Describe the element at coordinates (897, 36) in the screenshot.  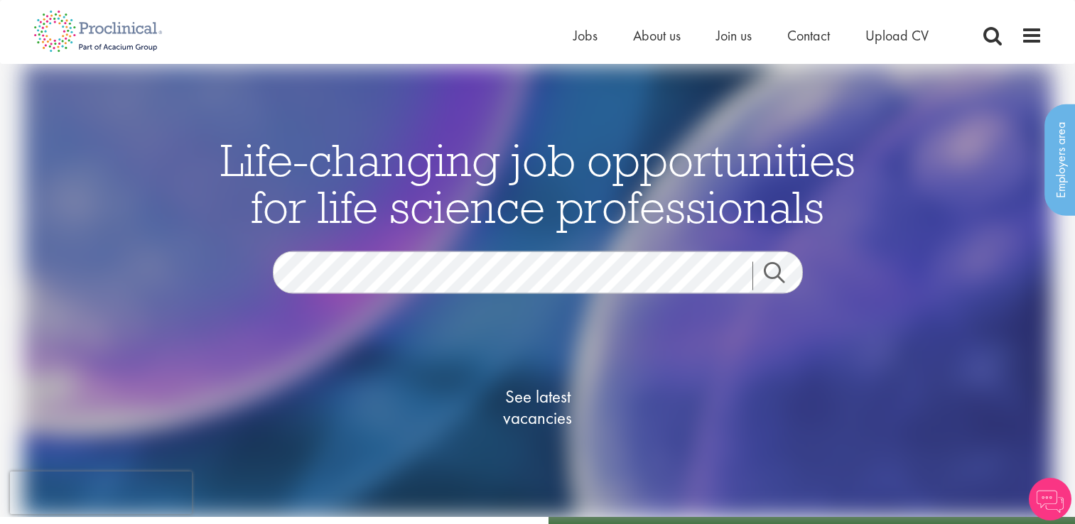
I see `a: Upload CV` at that location.